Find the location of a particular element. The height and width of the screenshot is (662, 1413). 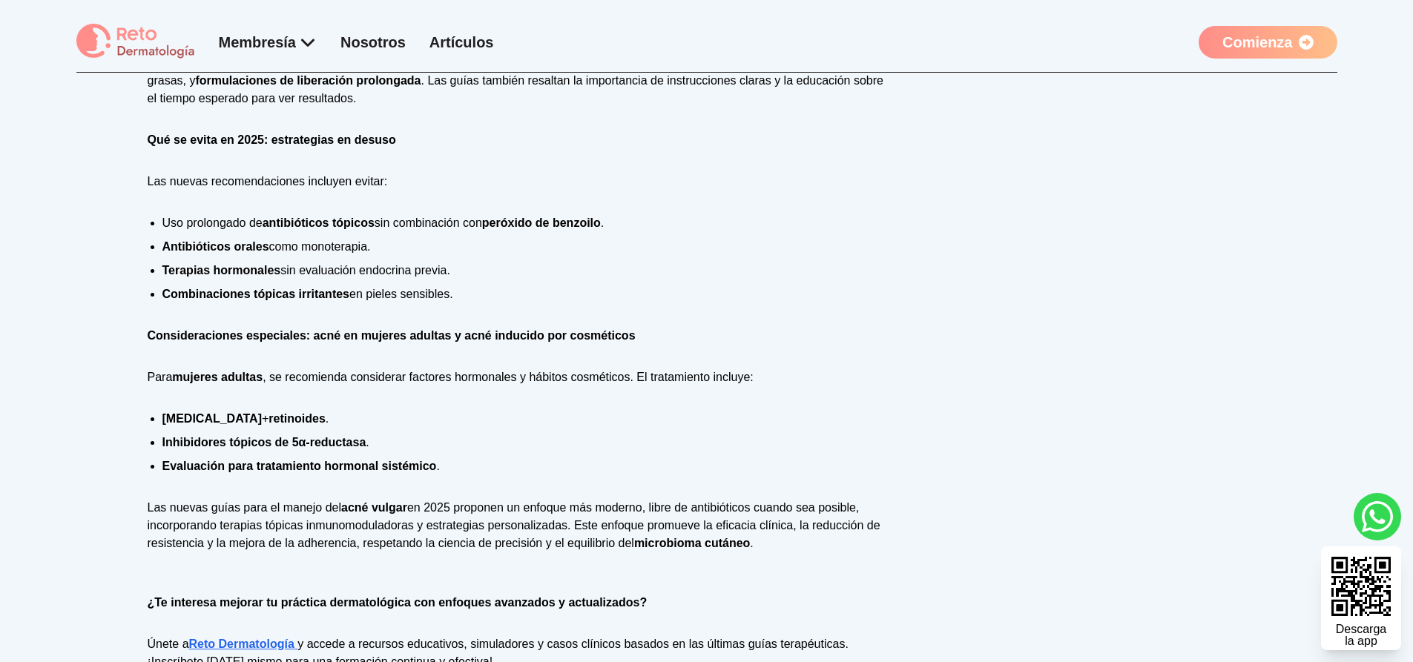

a: Comienza is located at coordinates (1267, 42).